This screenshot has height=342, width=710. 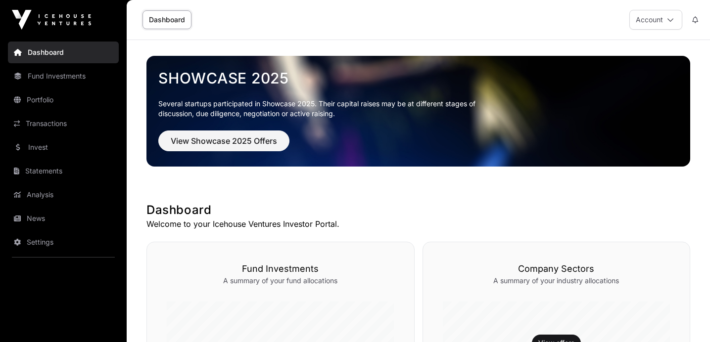 I want to click on a: Transactions, so click(x=63, y=124).